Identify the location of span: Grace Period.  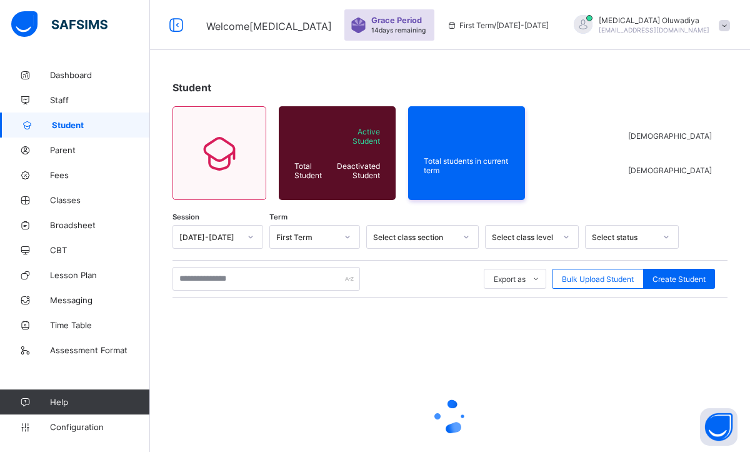
(396, 20).